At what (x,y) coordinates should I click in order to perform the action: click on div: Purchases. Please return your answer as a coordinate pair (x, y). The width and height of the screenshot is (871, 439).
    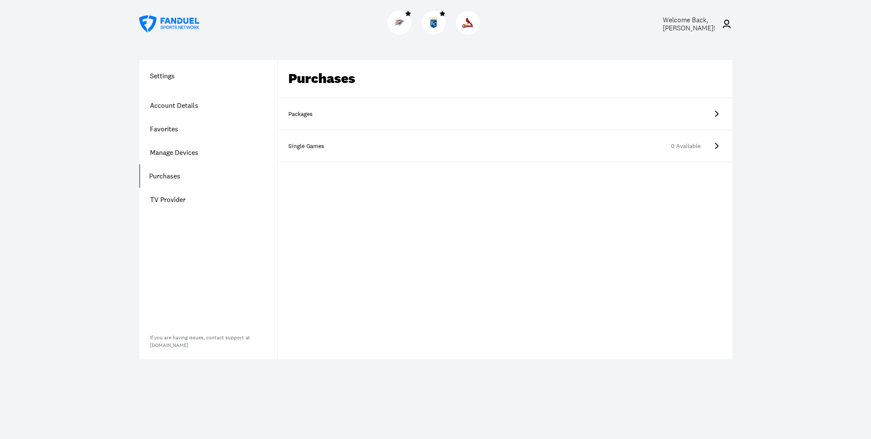
    Looking at the image, I should click on (504, 79).